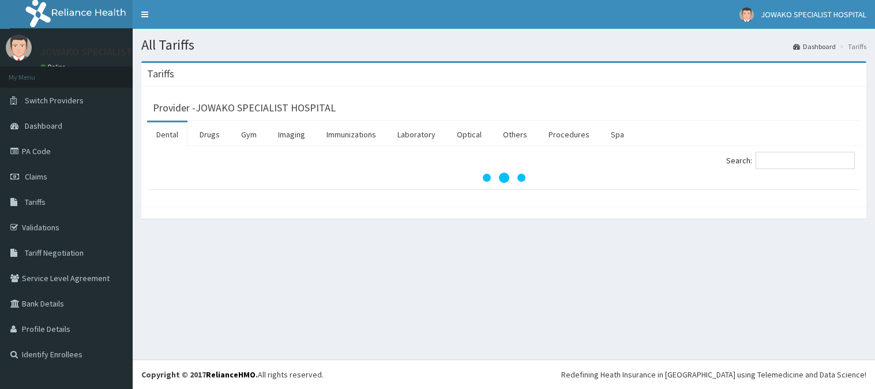  Describe the element at coordinates (813, 14) in the screenshot. I see `span: JOWAKO SPECIALIST HOSPITAL` at that location.